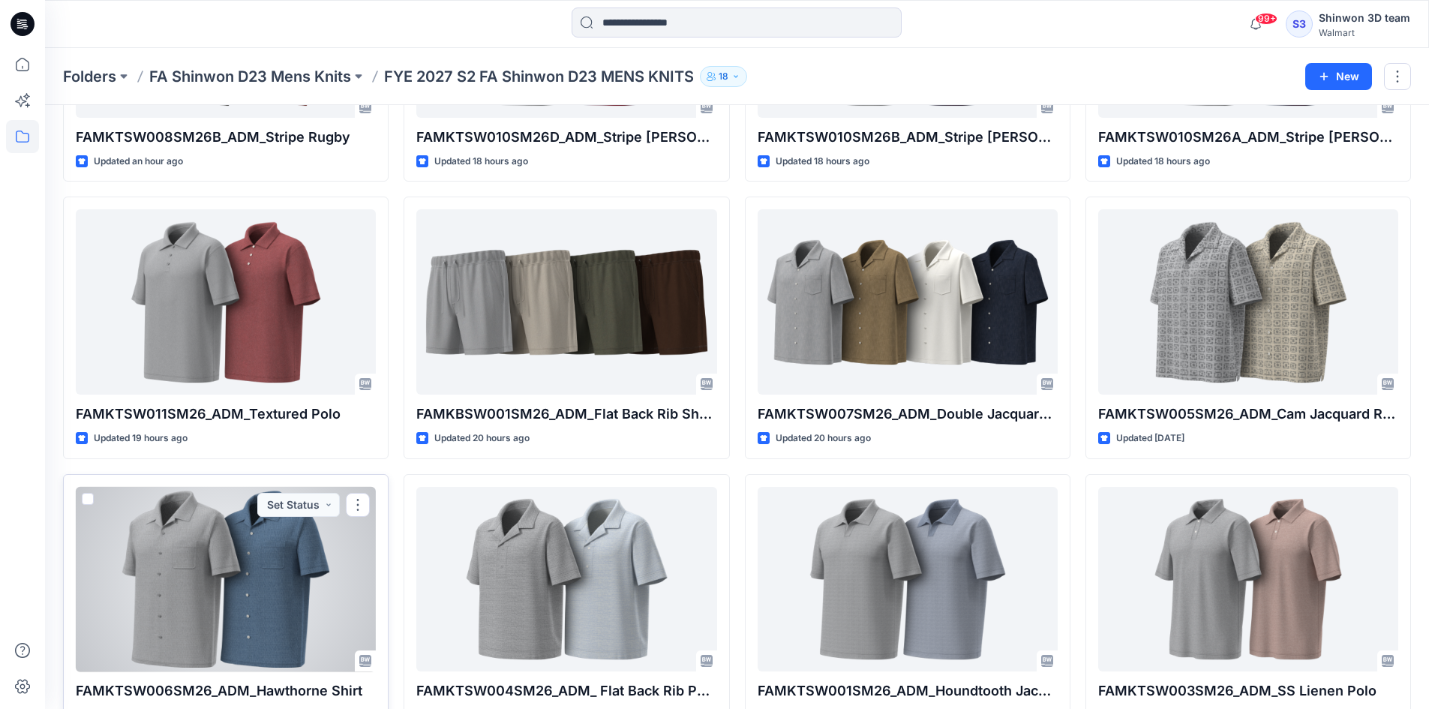 Image resolution: width=1429 pixels, height=709 pixels. I want to click on p: FYE 2027 S2 FA Shinwon D23 MENS KNITS, so click(539, 77).